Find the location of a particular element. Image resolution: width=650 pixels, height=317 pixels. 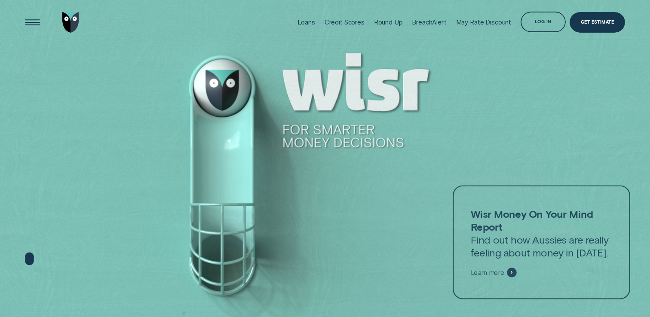

button: Open Menu is located at coordinates (32, 22).